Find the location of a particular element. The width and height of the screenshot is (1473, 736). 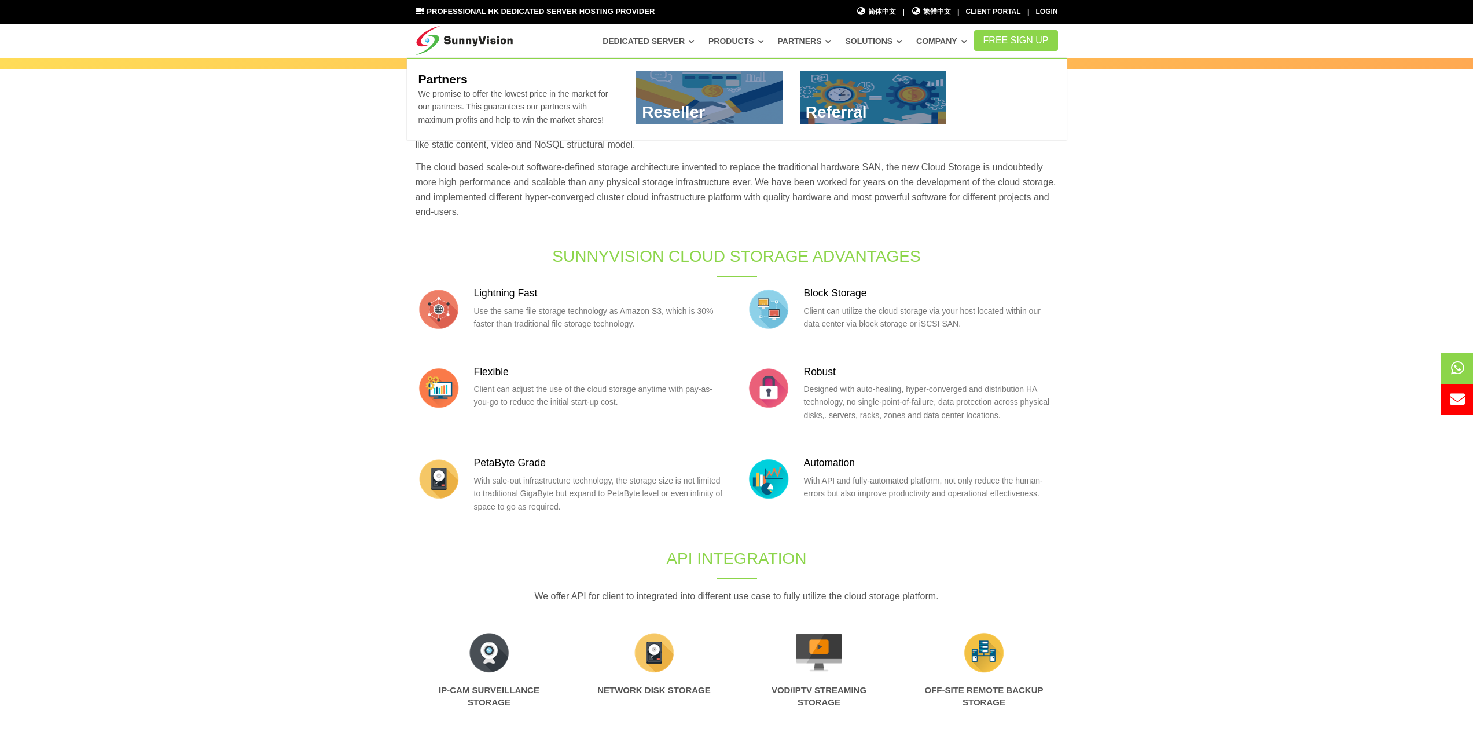

b: Off-Site Remote Backup Storage is located at coordinates (984, 696).